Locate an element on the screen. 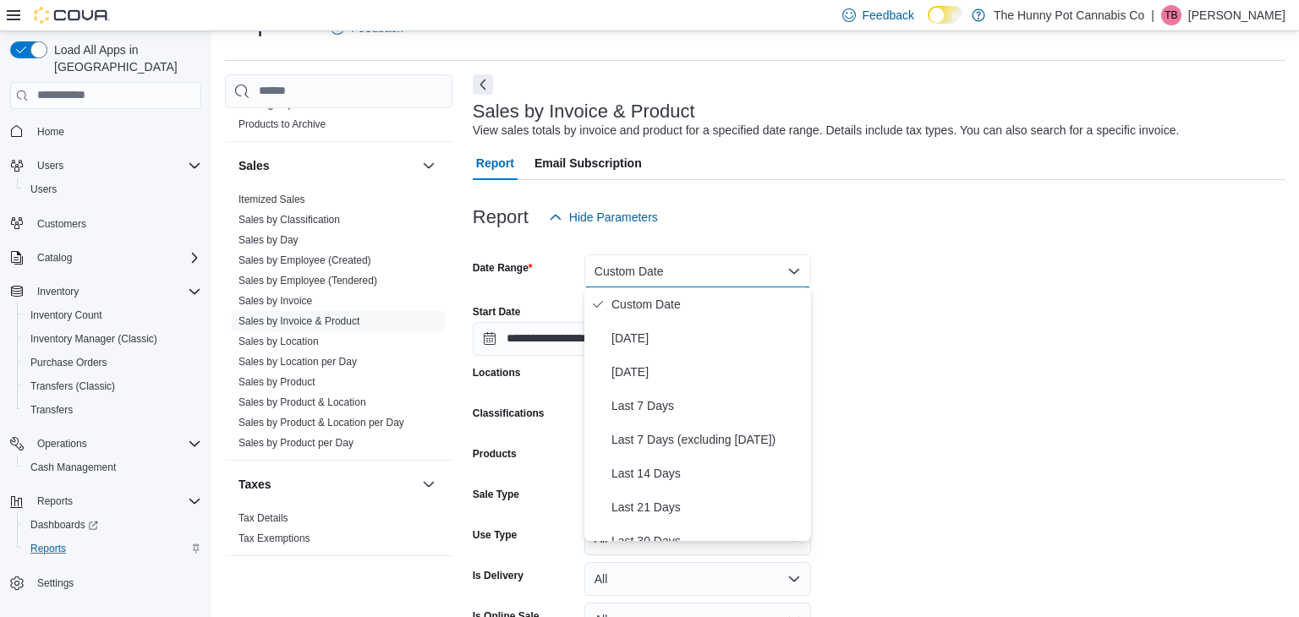 The height and width of the screenshot is (617, 1299). a: Products to Archive is located at coordinates (282, 124).